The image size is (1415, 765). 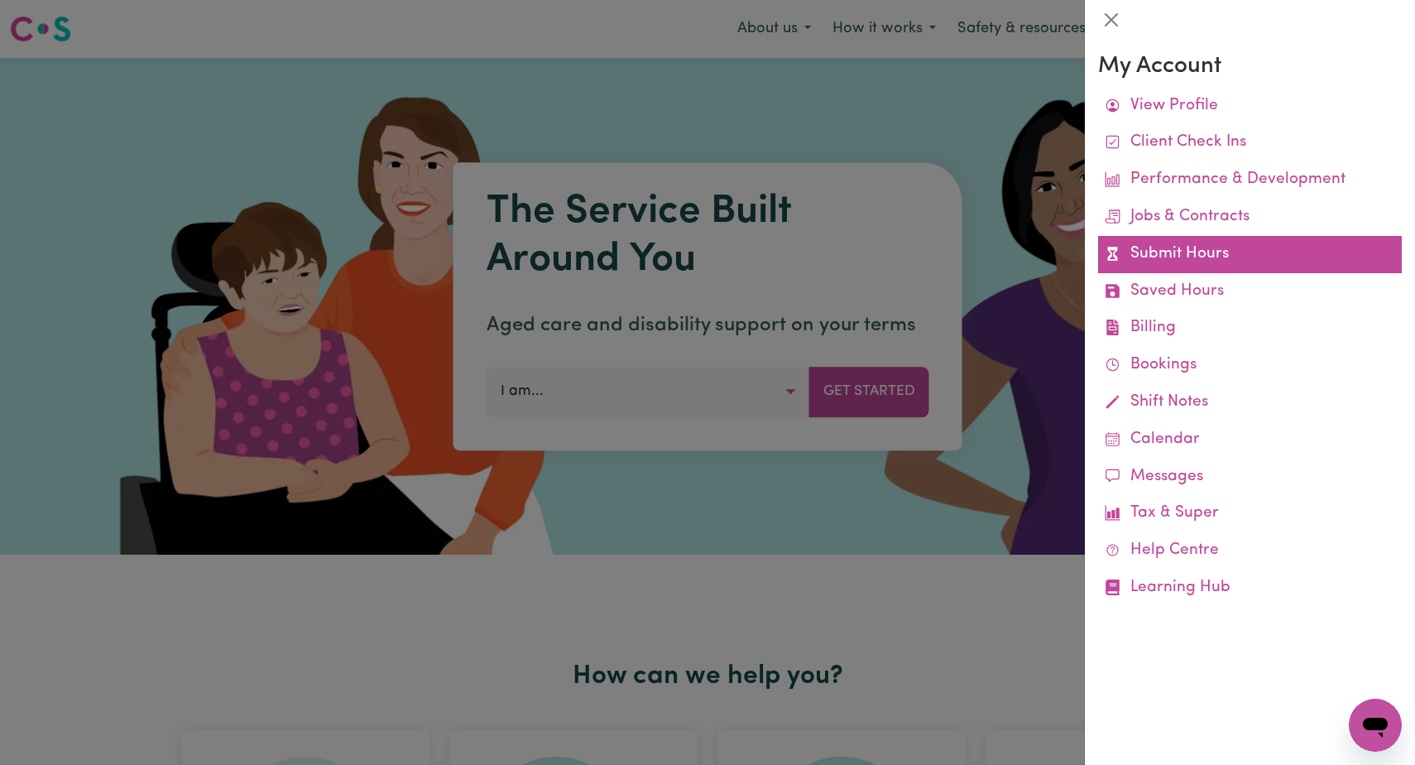 I want to click on a: Tax & Super, so click(x=1250, y=513).